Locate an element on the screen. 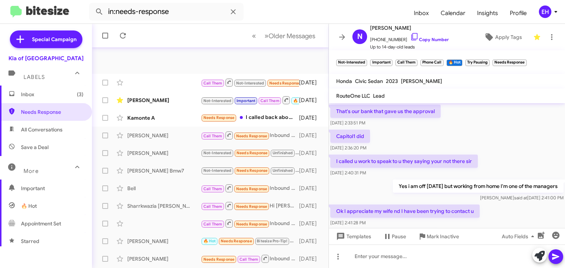 Image resolution: width=565 pixels, height=268 pixels. span: N is located at coordinates (360, 37).